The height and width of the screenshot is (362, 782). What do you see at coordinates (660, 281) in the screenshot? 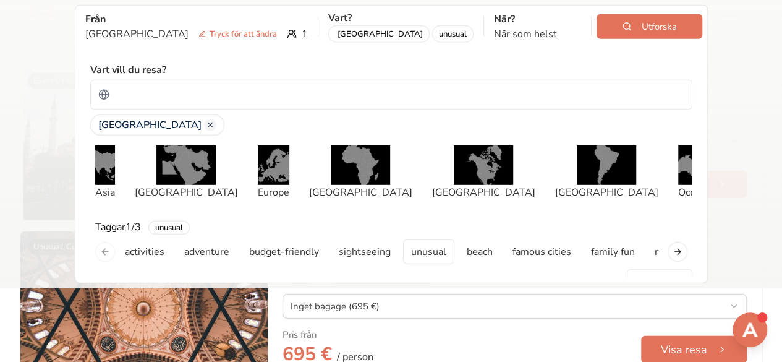
I see `button: Stäng` at bounding box center [660, 281].